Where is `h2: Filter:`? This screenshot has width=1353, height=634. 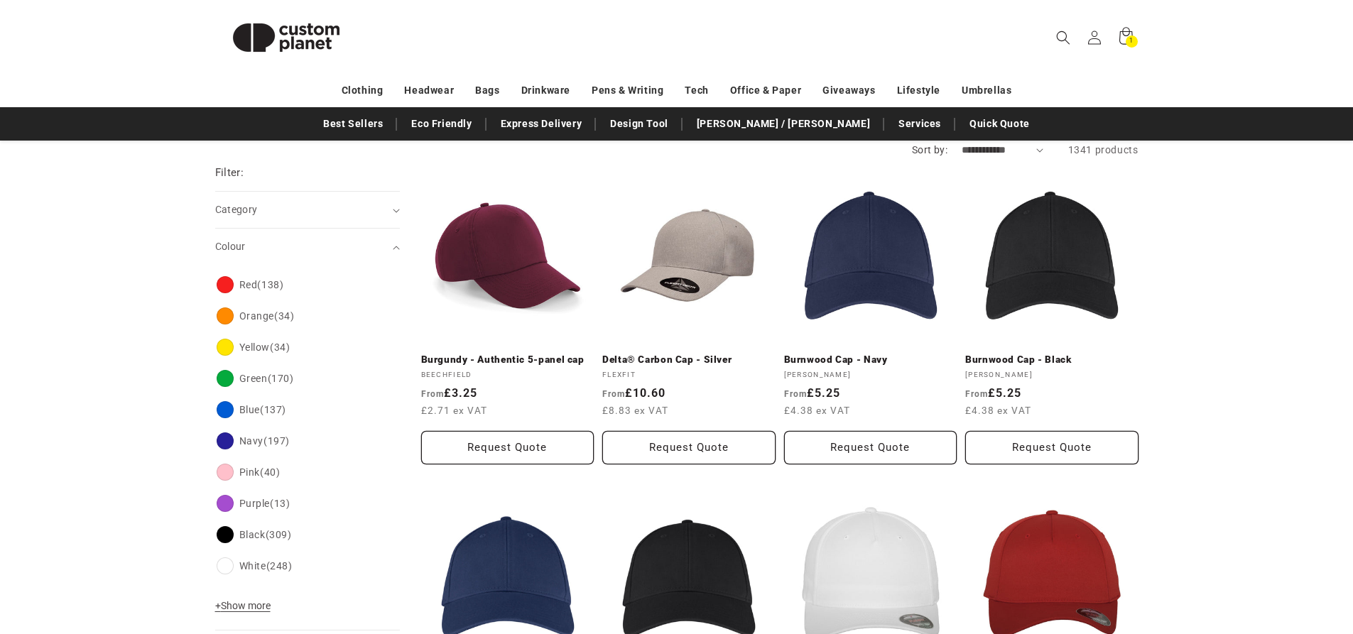
h2: Filter: is located at coordinates (229, 173).